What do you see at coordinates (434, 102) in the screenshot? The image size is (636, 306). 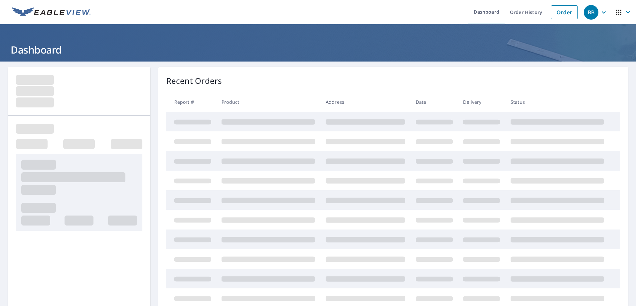 I see `th: Date` at bounding box center [434, 102].